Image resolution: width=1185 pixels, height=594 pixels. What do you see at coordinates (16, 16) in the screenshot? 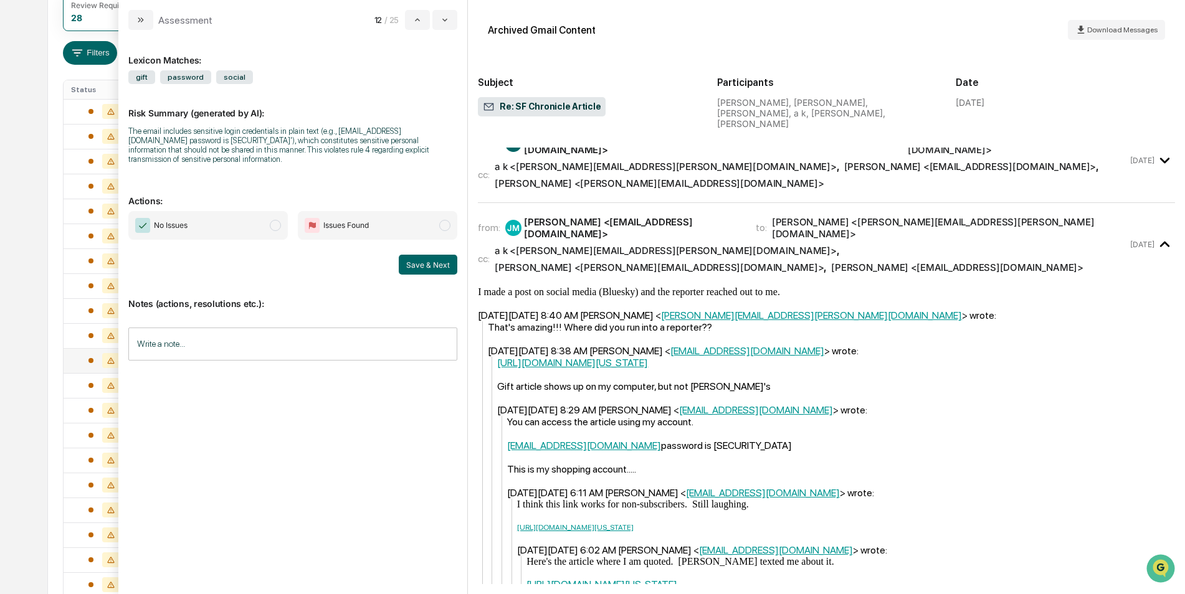
I see `button: Open customer support` at bounding box center [16, 16].